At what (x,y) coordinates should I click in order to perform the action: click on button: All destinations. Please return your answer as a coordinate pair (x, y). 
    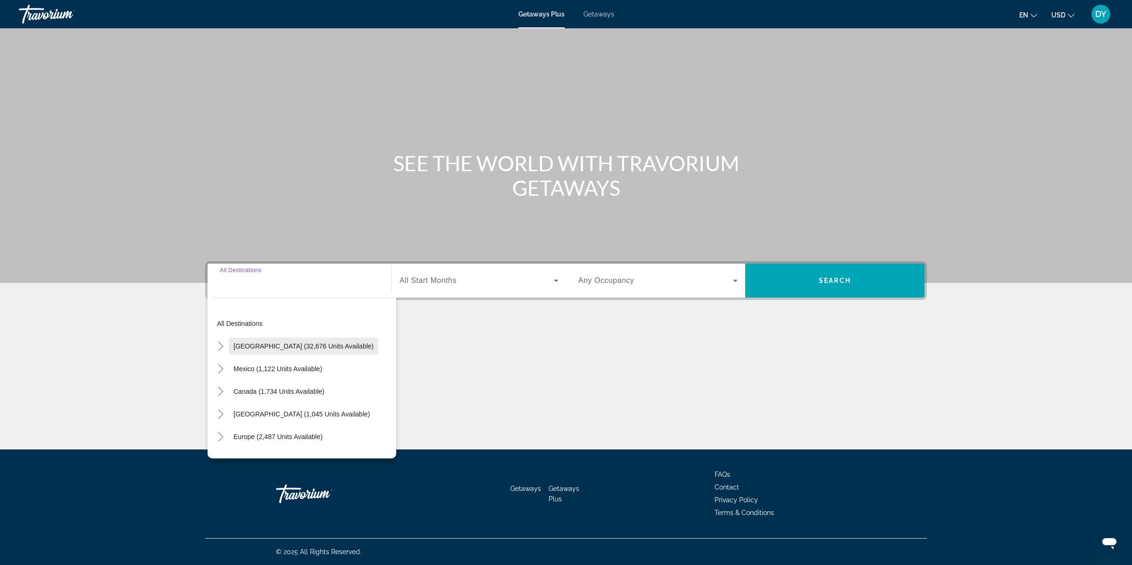
    Looking at the image, I should click on (304, 324).